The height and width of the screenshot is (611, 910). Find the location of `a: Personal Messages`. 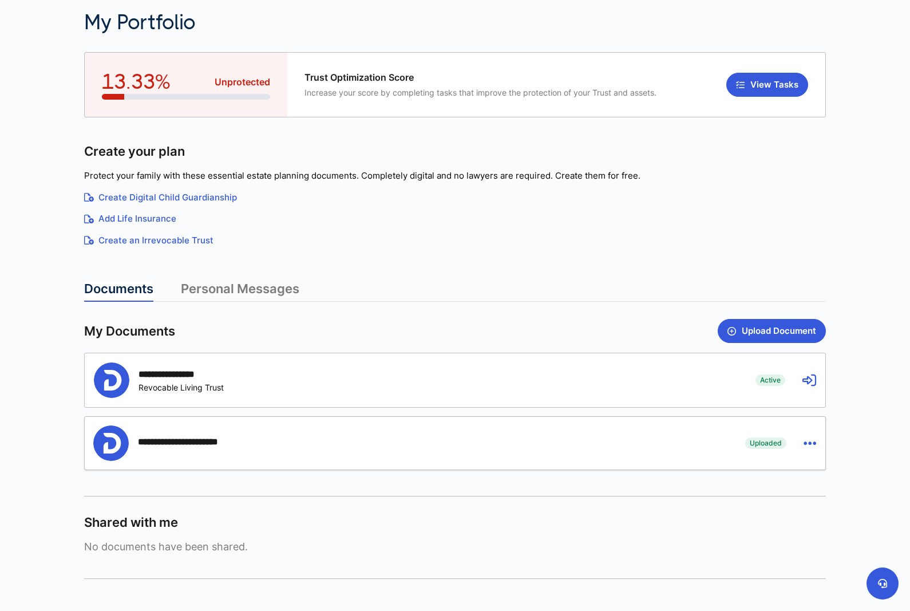

a: Personal Messages is located at coordinates (240, 291).